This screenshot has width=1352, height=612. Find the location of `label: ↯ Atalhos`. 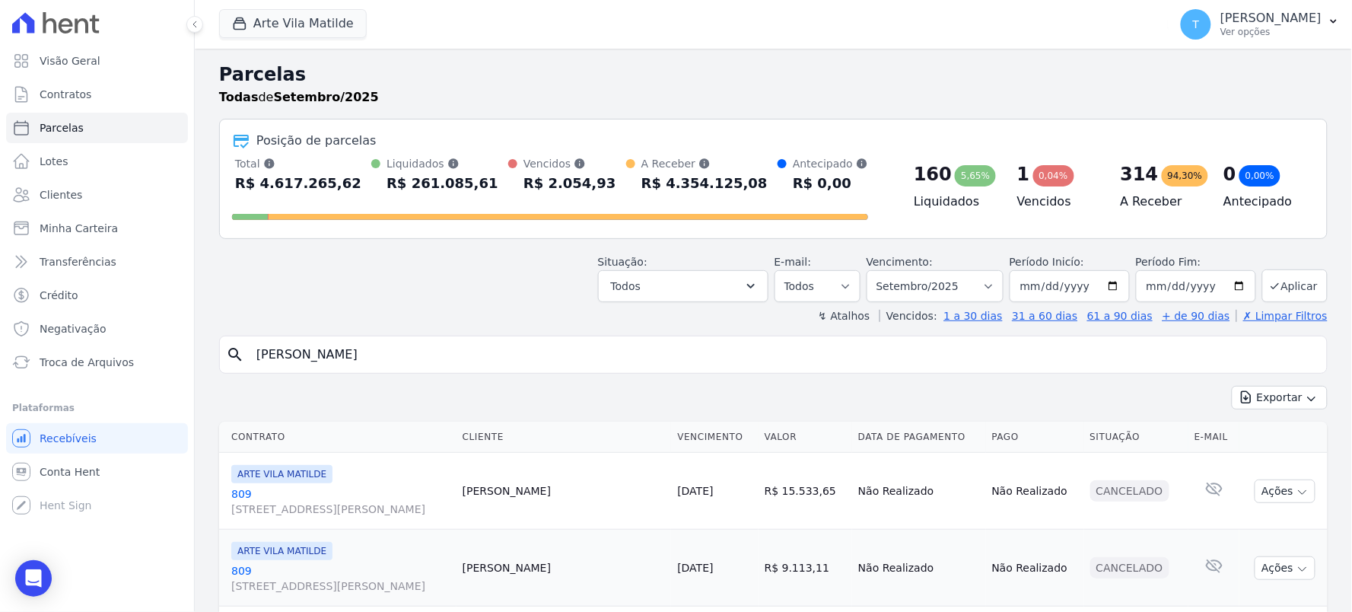

label: ↯ Atalhos is located at coordinates (844, 316).